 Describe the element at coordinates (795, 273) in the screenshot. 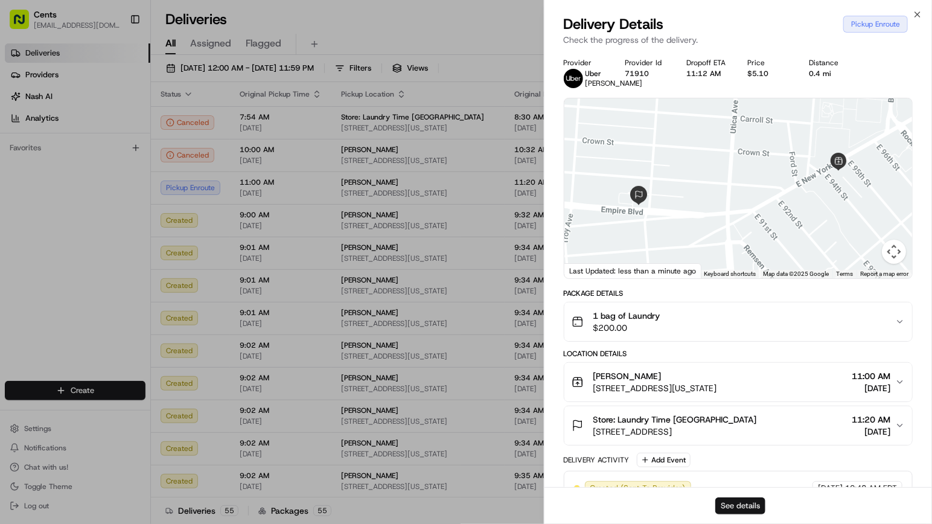

I see `span: Map data ©2025 Google` at that location.